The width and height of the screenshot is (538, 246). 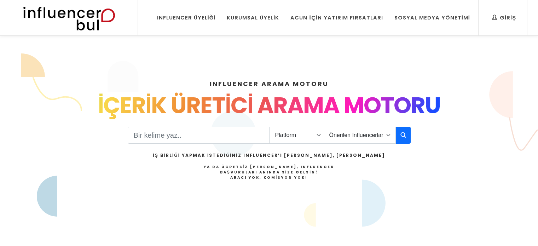 I want to click on div: Influencer Üyeliği, so click(x=186, y=18).